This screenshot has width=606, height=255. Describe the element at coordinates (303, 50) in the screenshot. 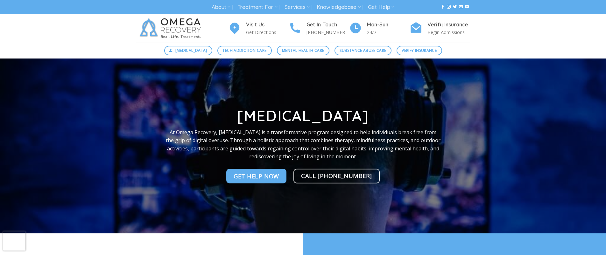

I see `span: Mental Health Care` at that location.